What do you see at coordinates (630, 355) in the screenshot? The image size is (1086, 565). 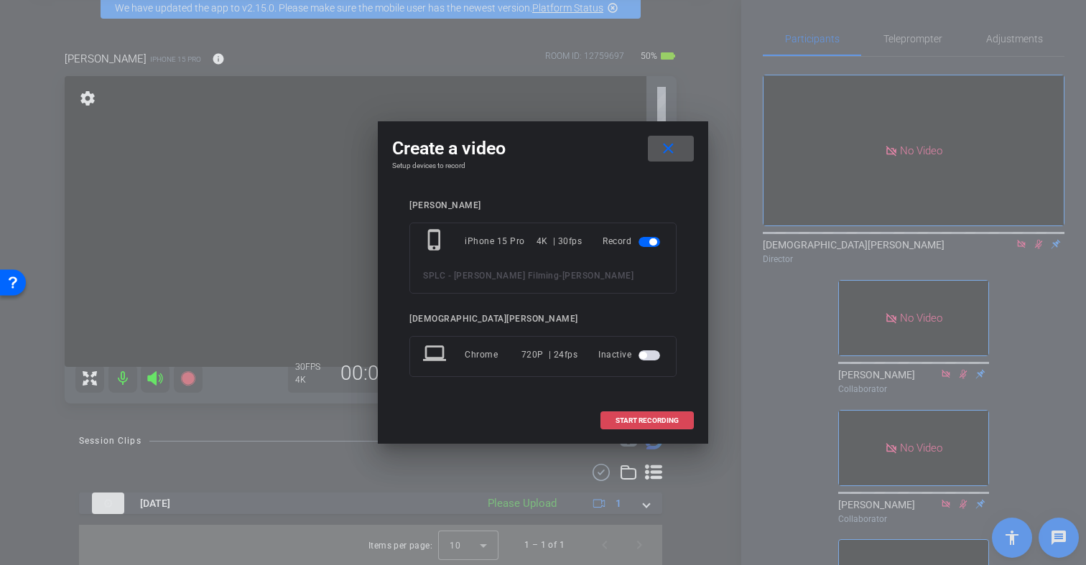 I see `div: Inactive` at bounding box center [630, 355].